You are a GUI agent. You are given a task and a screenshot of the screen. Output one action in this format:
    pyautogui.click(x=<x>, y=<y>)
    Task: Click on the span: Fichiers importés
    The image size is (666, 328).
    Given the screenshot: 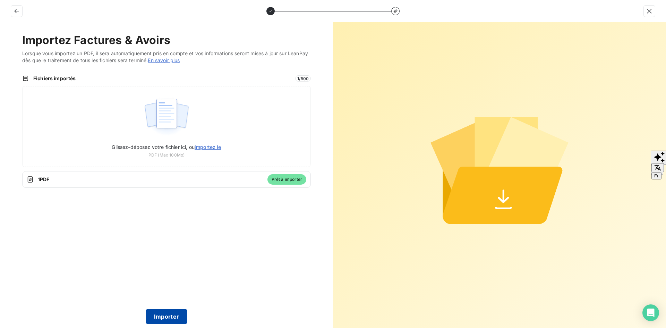 What is the action you would take?
    pyautogui.click(x=162, y=78)
    